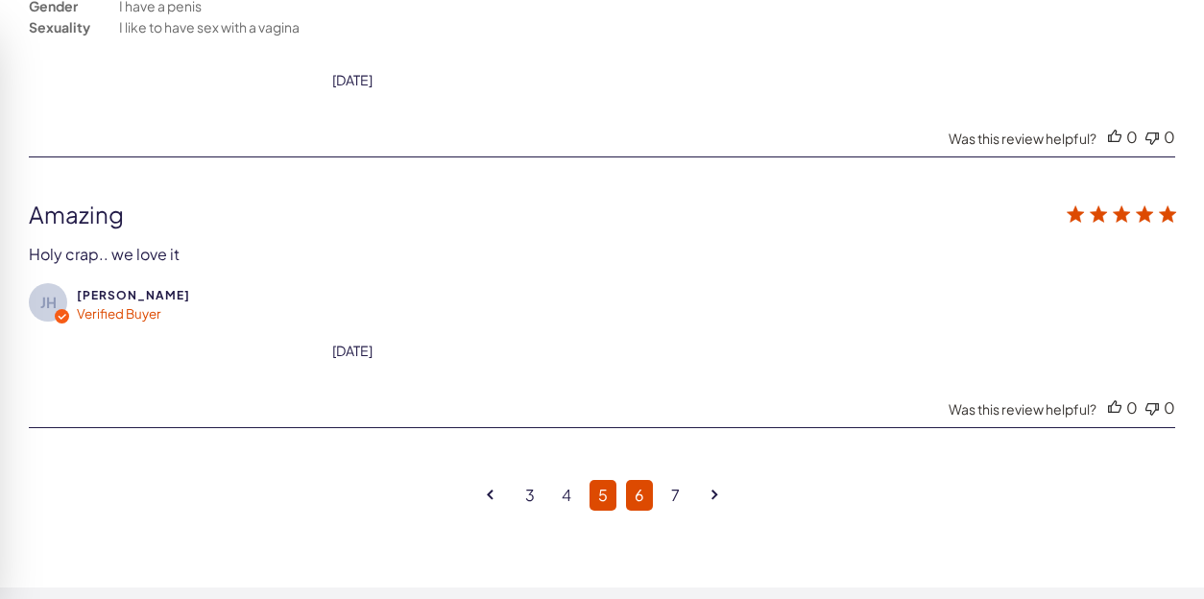  What do you see at coordinates (133, 295) in the screenshot?
I see `span: Jeremy H.` at bounding box center [133, 295].